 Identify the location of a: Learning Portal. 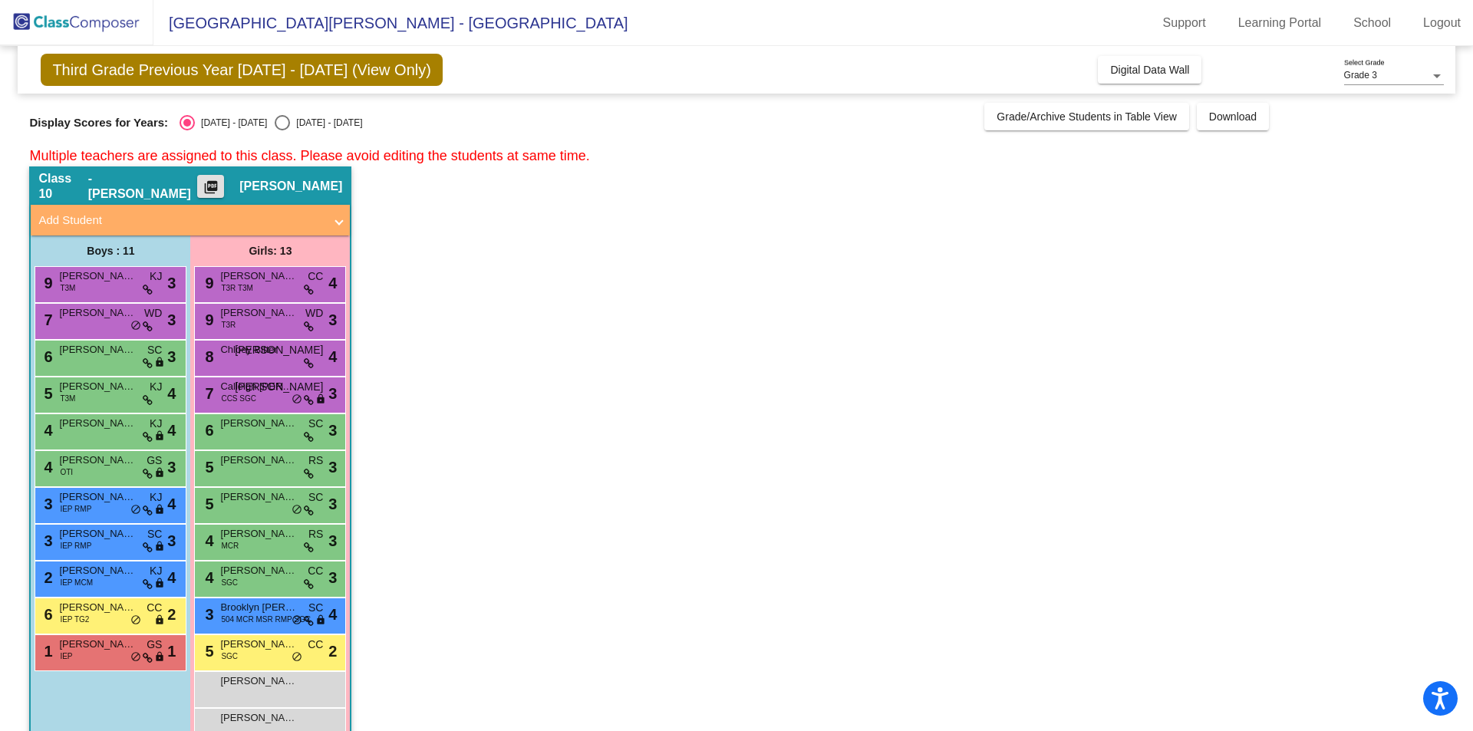
(1280, 23).